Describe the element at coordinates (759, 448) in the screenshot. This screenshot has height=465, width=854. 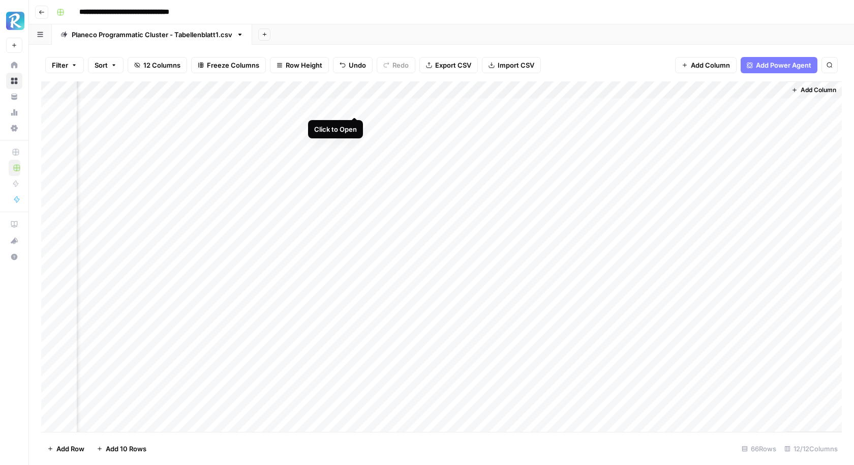
I see `div: 66 Rows` at that location.